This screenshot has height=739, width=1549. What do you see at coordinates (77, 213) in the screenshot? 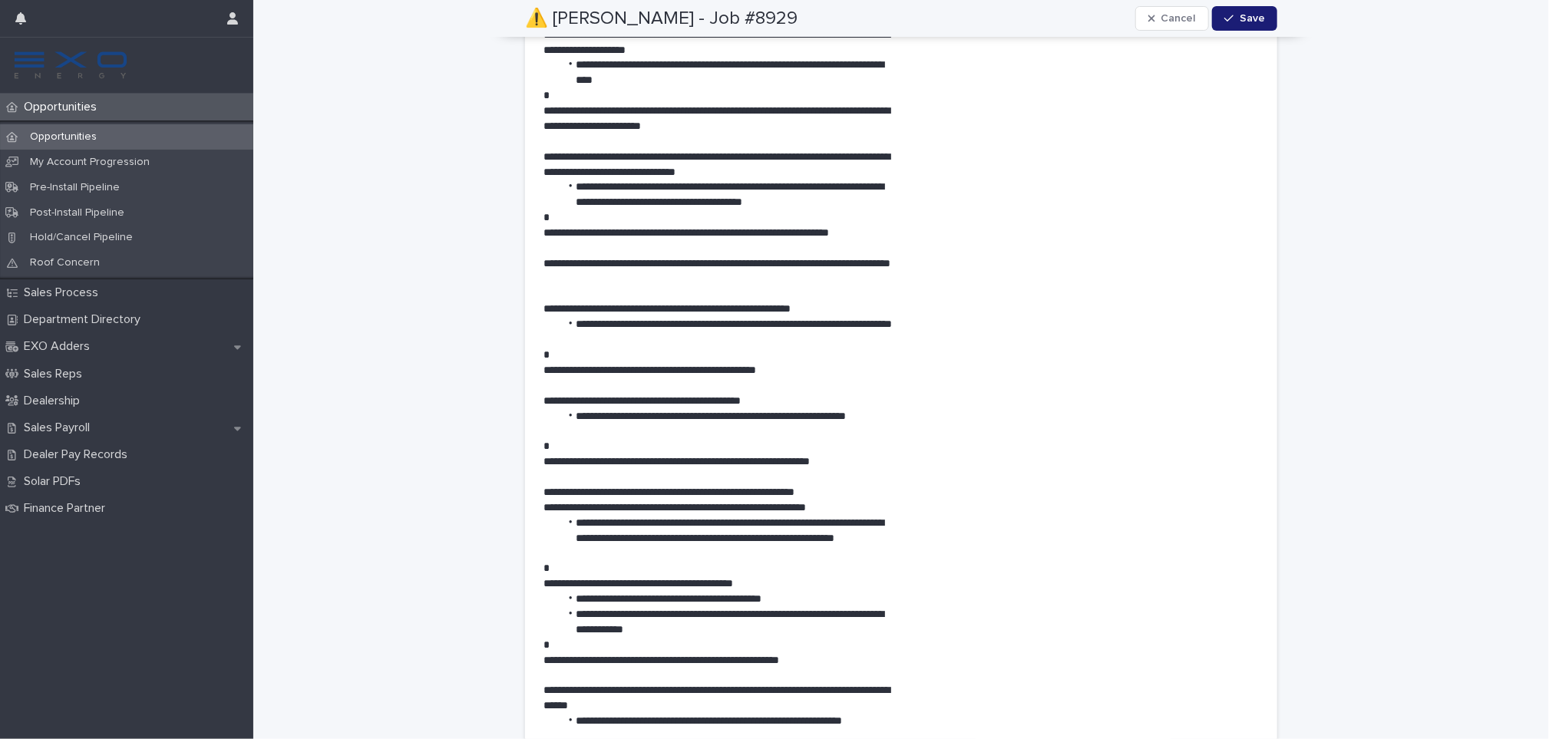
I see `p: Post-Install Pipeline` at bounding box center [77, 213].